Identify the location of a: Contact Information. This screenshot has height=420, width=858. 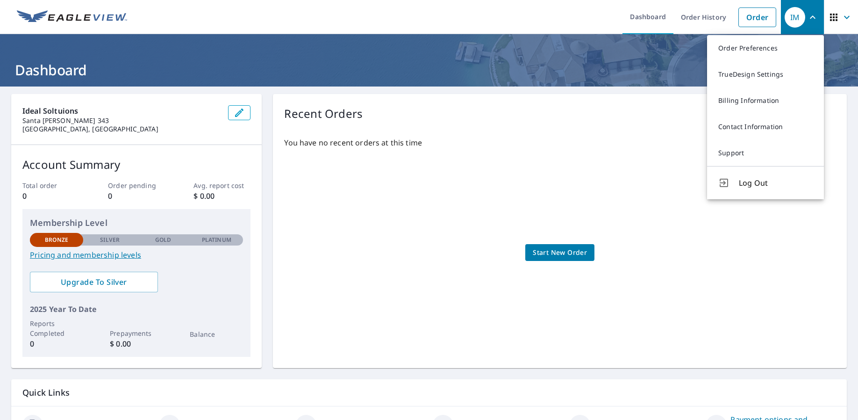
(765, 127).